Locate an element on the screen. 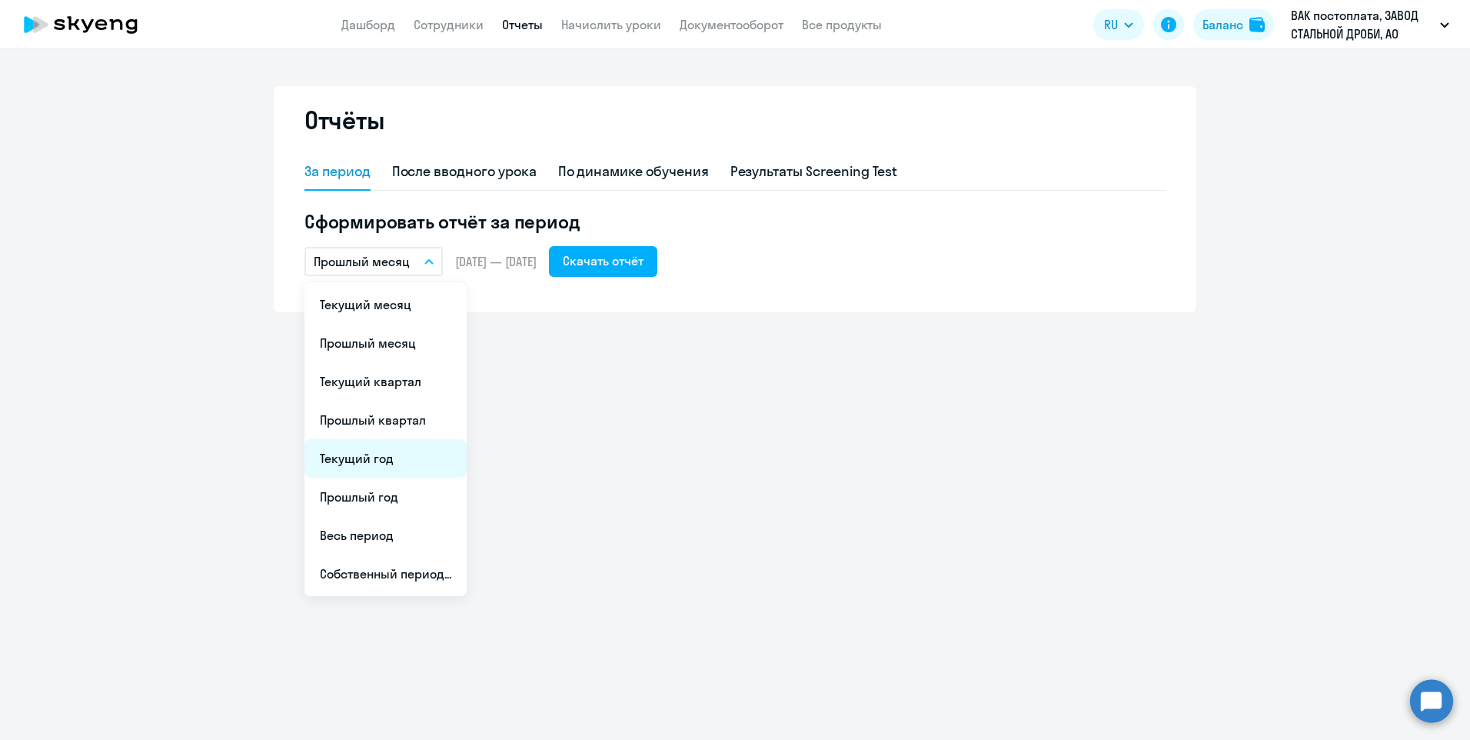 This screenshot has height=740, width=1470. button: ВАК постоплата, ЗАВОД СТАЛЬНОЙ ДРОБИ, АО is located at coordinates (1370, 25).